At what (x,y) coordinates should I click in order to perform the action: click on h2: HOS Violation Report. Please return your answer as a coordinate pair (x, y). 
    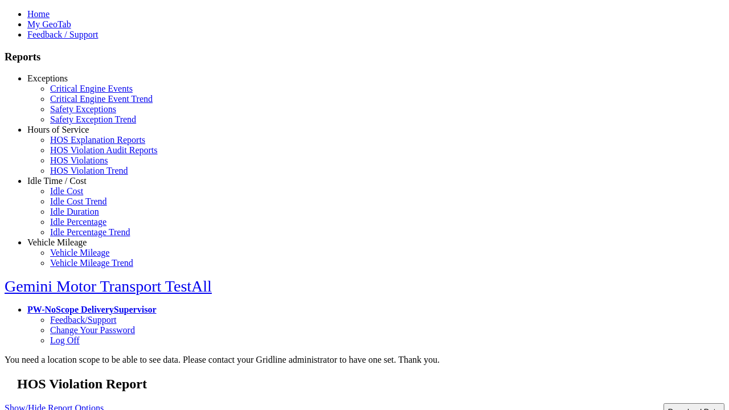
    Looking at the image, I should click on (371, 384).